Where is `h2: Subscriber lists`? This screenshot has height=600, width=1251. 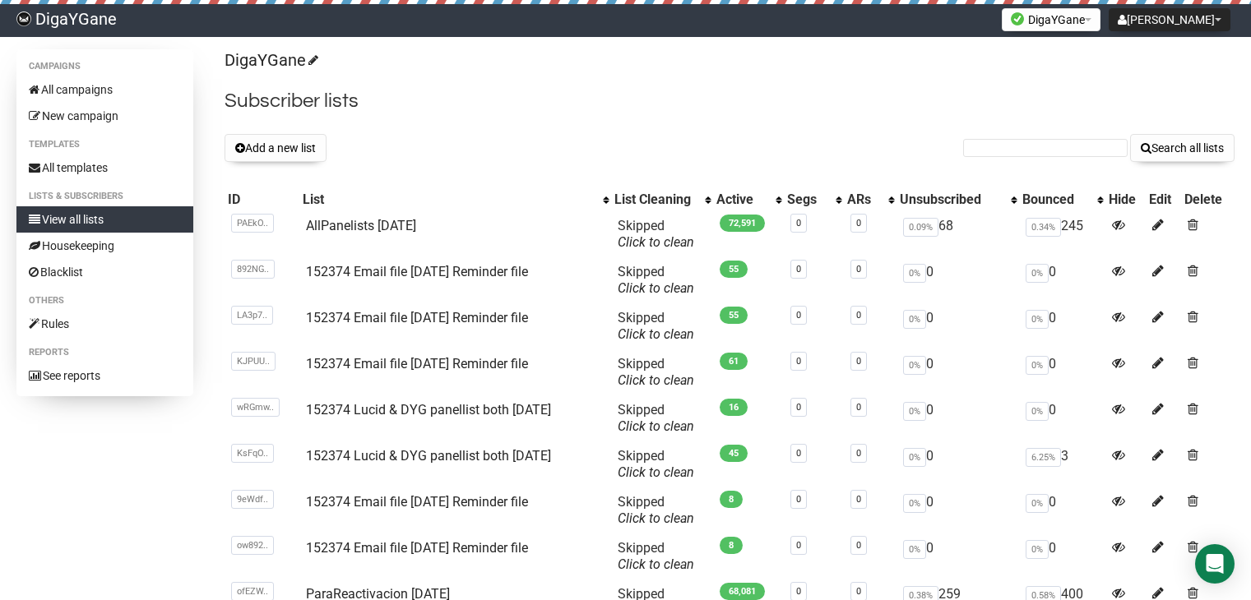 h2: Subscriber lists is located at coordinates (729, 101).